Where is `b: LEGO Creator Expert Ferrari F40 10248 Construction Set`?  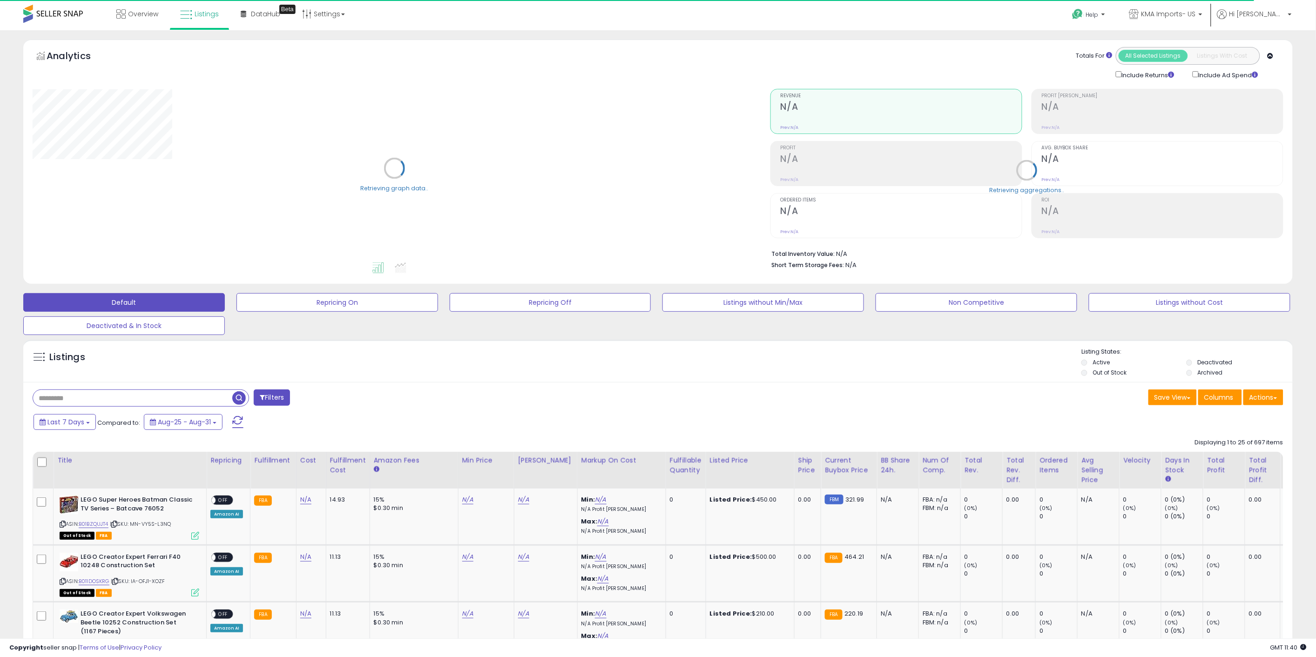 b: LEGO Creator Expert Ferrari F40 10248 Construction Set is located at coordinates (137, 563).